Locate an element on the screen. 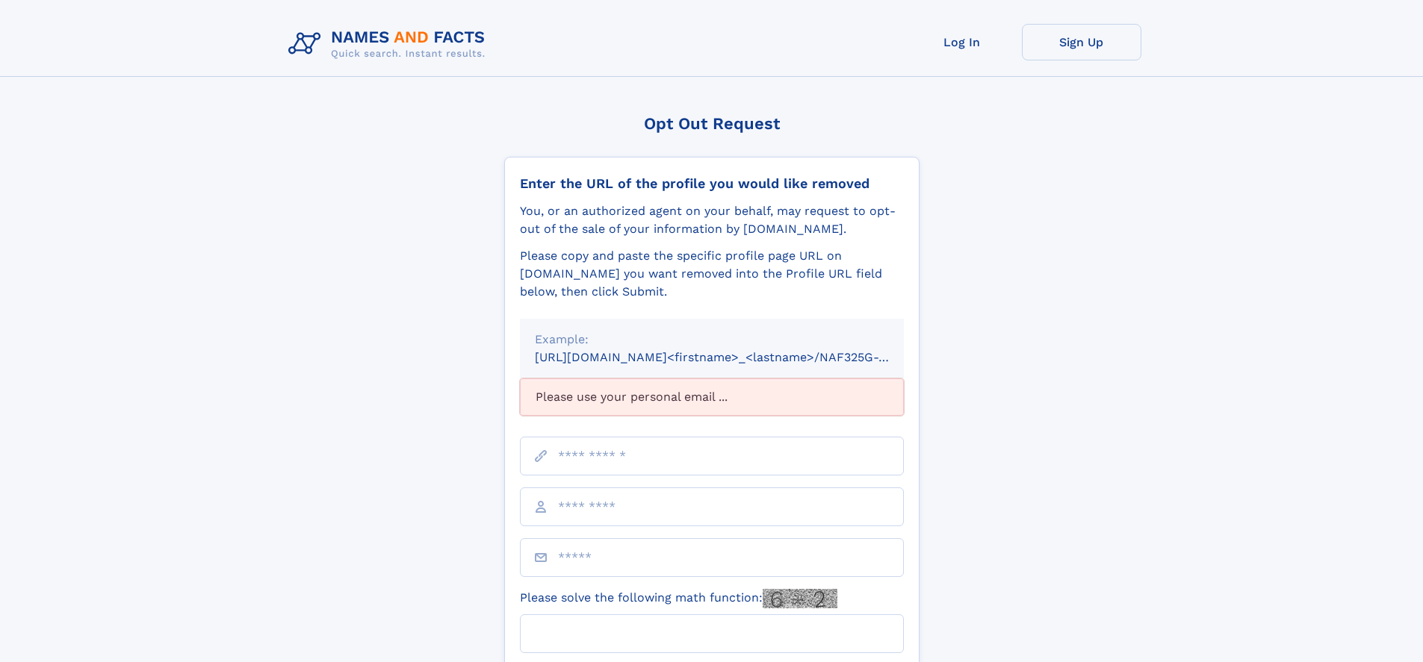  div: Example: is located at coordinates (712, 340).